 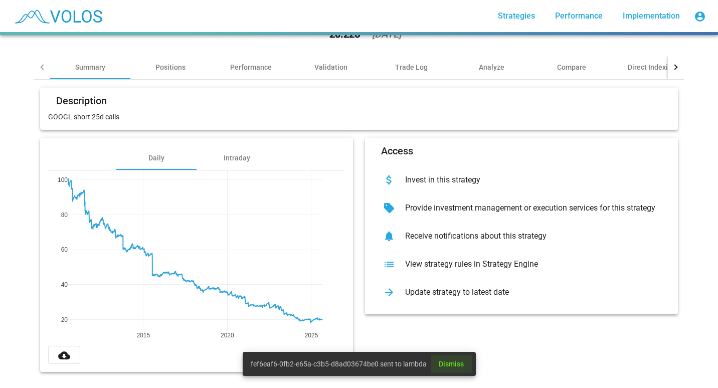 What do you see at coordinates (171, 67) in the screenshot?
I see `div: Positions` at bounding box center [171, 67].